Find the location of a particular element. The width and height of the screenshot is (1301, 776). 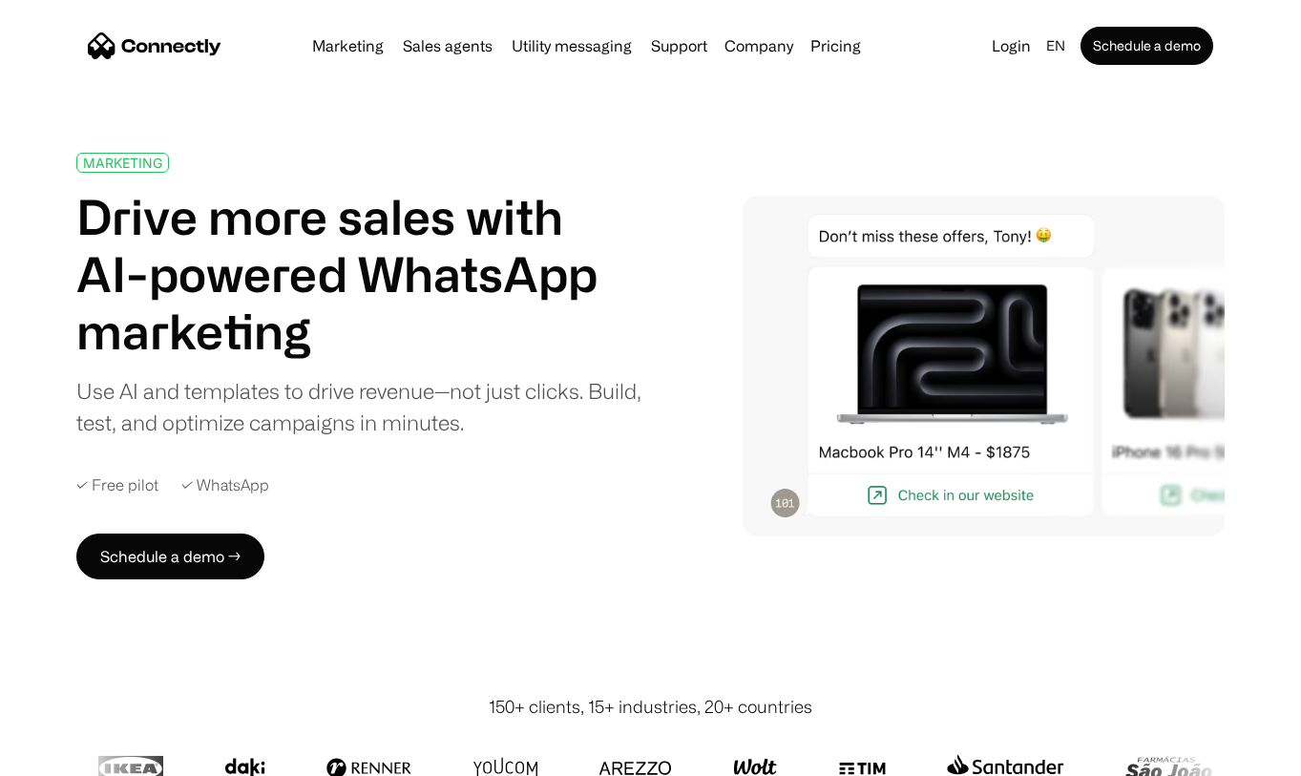

a: home is located at coordinates (155, 46).